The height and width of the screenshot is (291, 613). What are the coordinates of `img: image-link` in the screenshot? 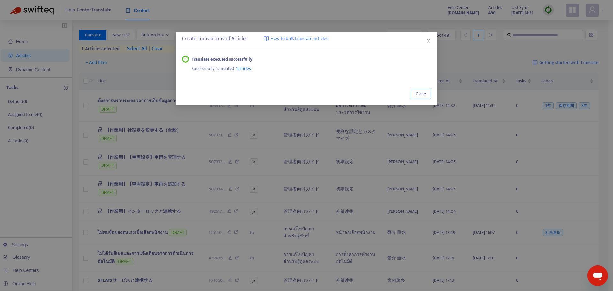 It's located at (266, 39).